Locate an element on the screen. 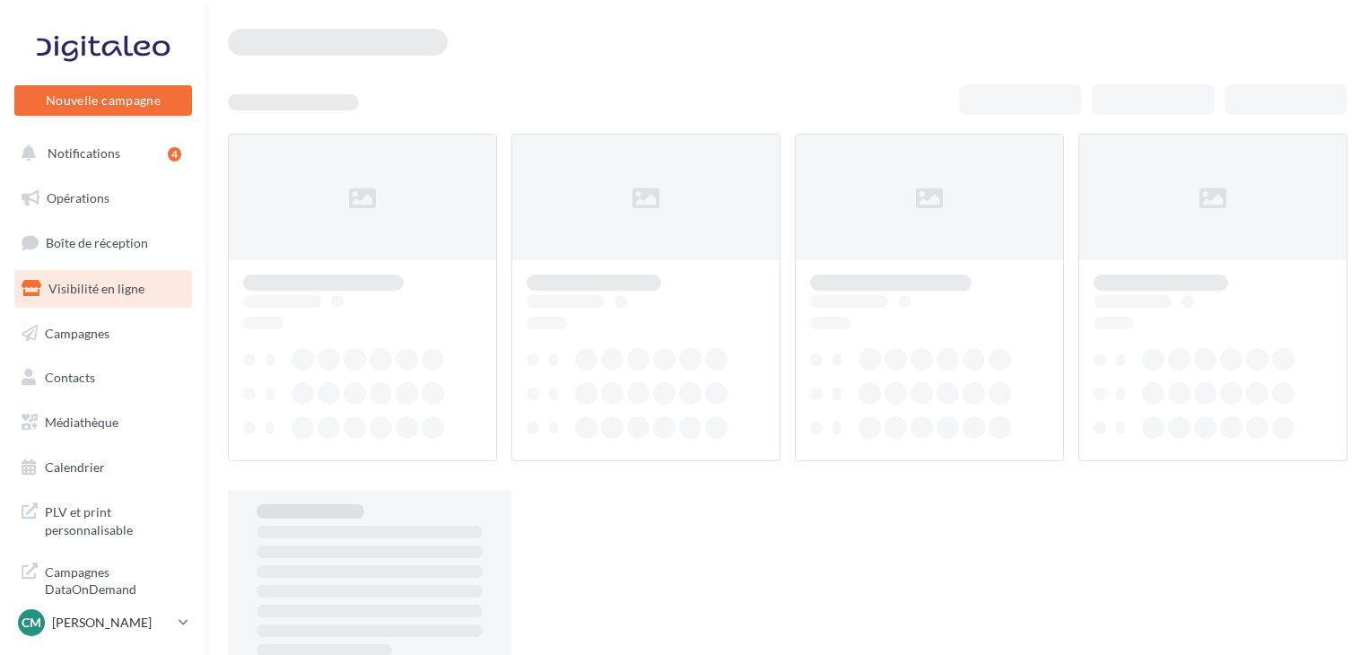 The image size is (1369, 655). span: Boîte de réception is located at coordinates (97, 242).